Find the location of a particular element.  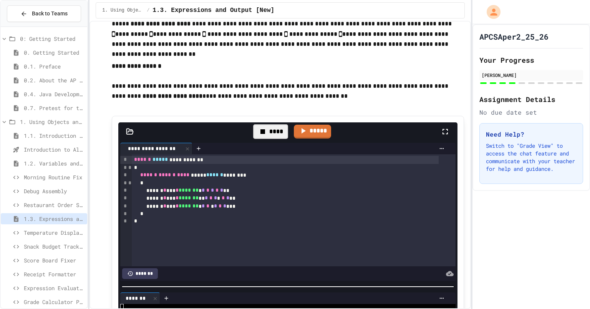

span: Restaurant Order System is located at coordinates (54, 205).